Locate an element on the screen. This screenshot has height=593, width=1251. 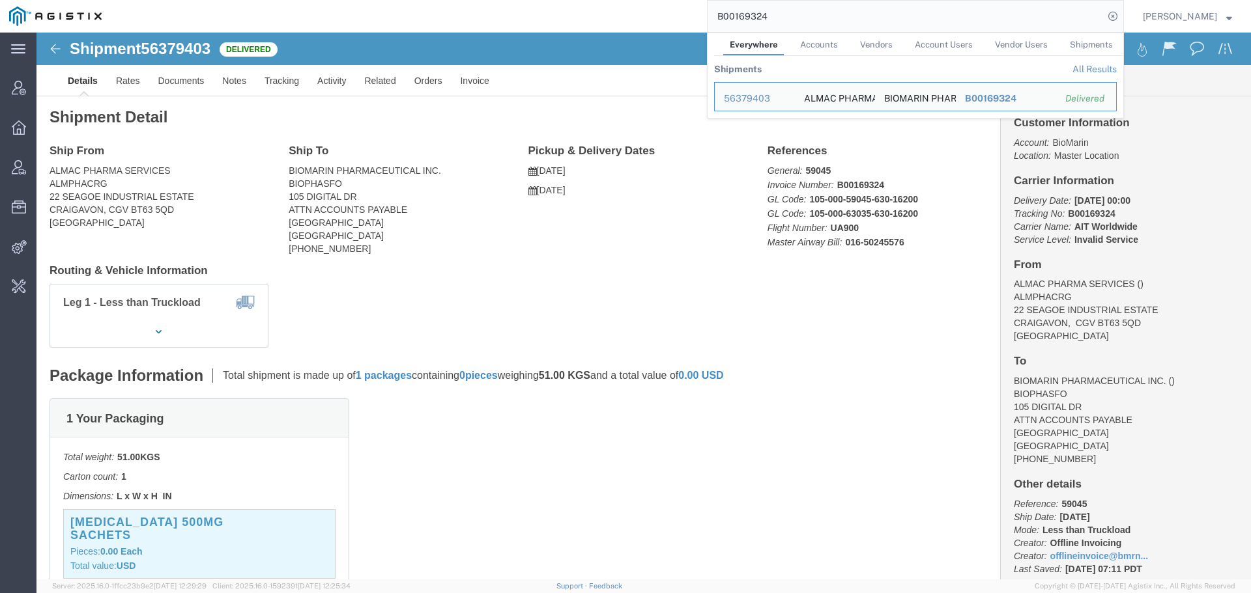
span: Vendors is located at coordinates (876, 44).